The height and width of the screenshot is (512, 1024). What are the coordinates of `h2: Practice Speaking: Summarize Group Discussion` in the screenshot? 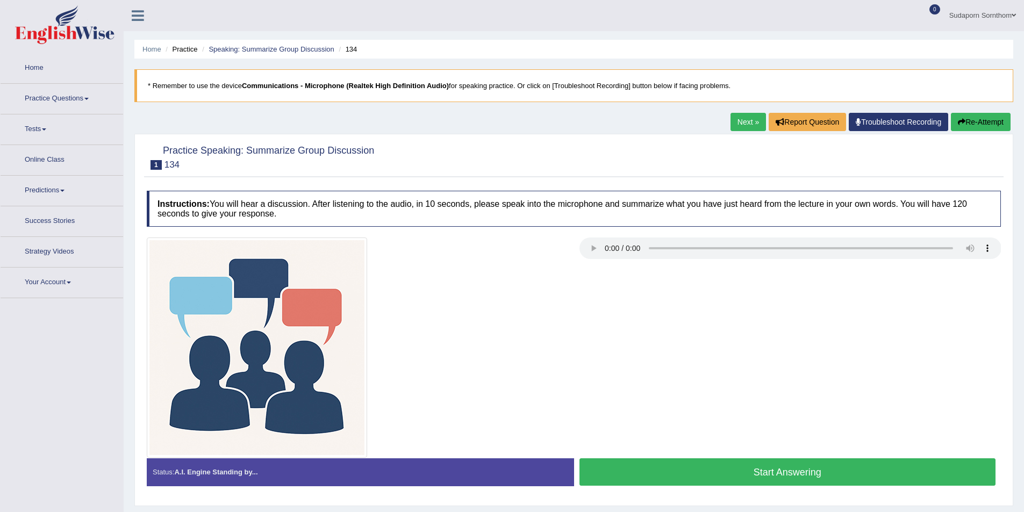 It's located at (260, 156).